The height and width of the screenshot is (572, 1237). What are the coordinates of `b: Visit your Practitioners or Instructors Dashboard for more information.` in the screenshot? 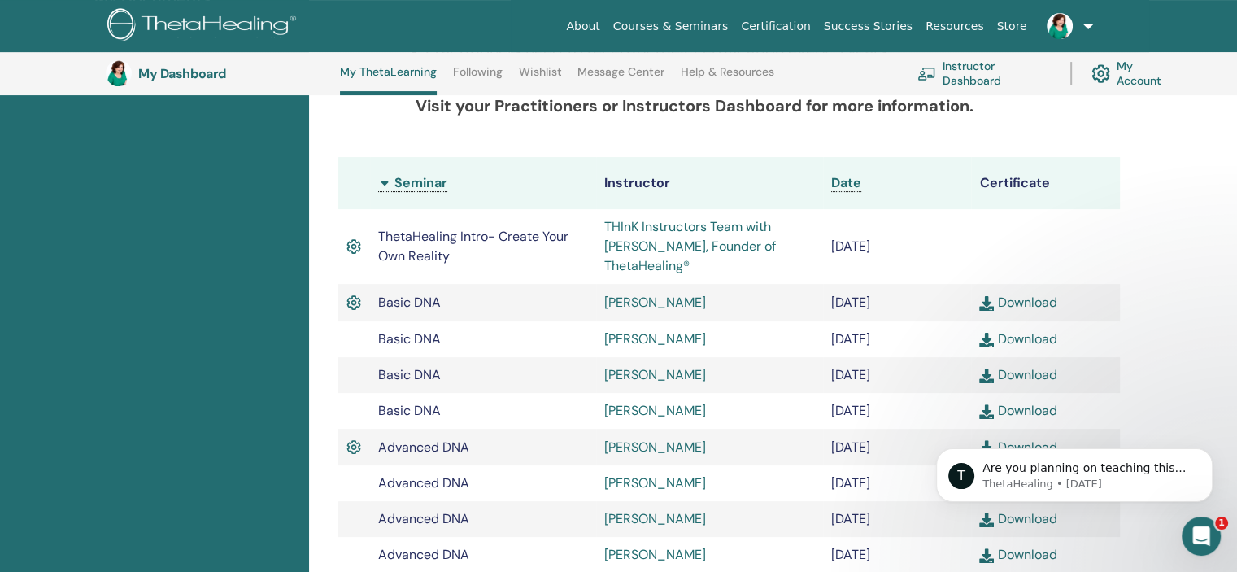 It's located at (695, 106).